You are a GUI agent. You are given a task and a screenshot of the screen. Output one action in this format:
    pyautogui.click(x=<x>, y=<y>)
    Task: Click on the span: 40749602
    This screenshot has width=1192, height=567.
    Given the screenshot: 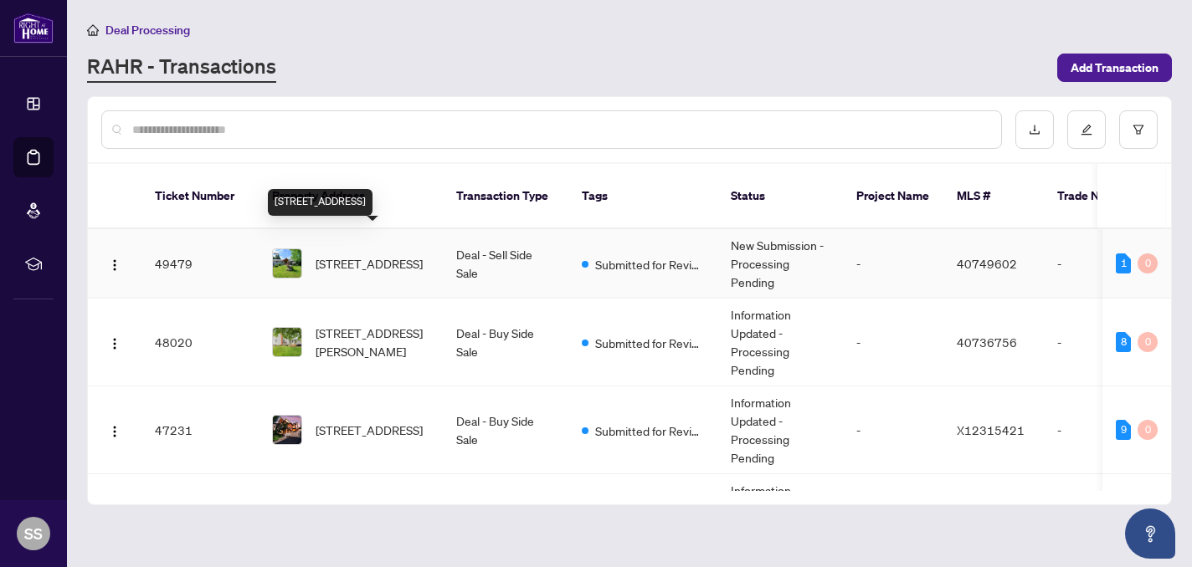 What is the action you would take?
    pyautogui.click(x=987, y=264)
    